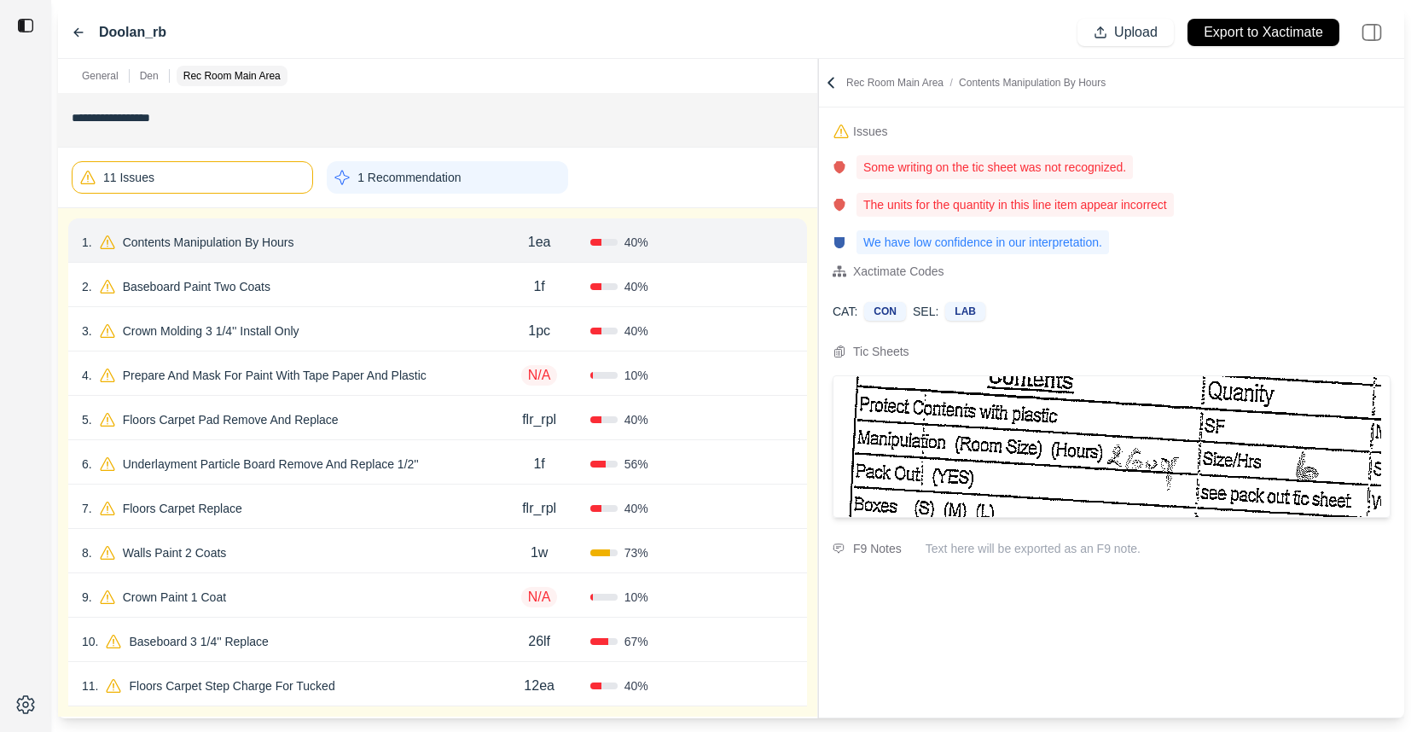 This screenshot has height=732, width=1411. Describe the element at coordinates (87, 242) in the screenshot. I see `p: 1 .` at that location.